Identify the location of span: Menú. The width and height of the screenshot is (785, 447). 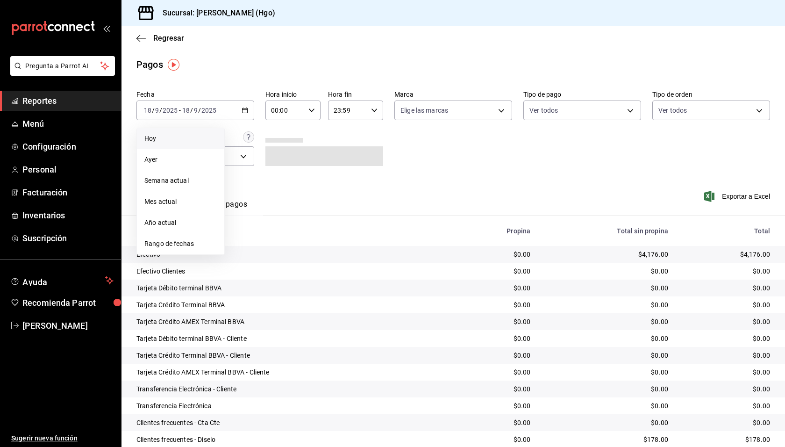
(68, 123).